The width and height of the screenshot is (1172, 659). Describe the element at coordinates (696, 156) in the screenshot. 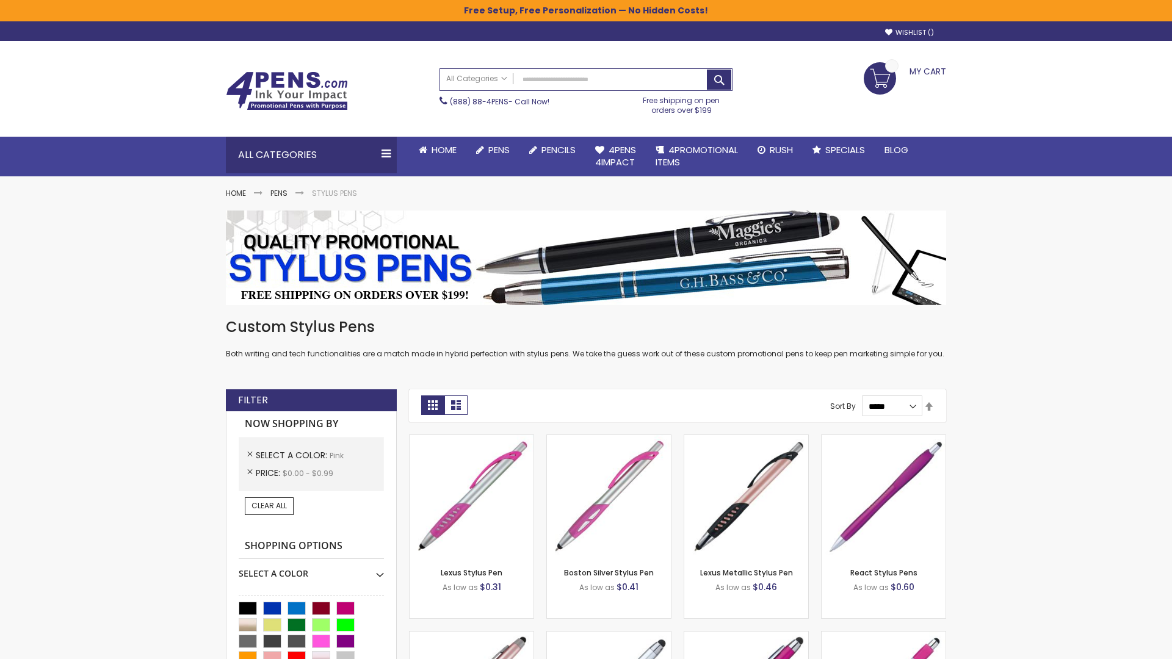

I see `span: 4PROMOTIONAL ITEMS` at that location.